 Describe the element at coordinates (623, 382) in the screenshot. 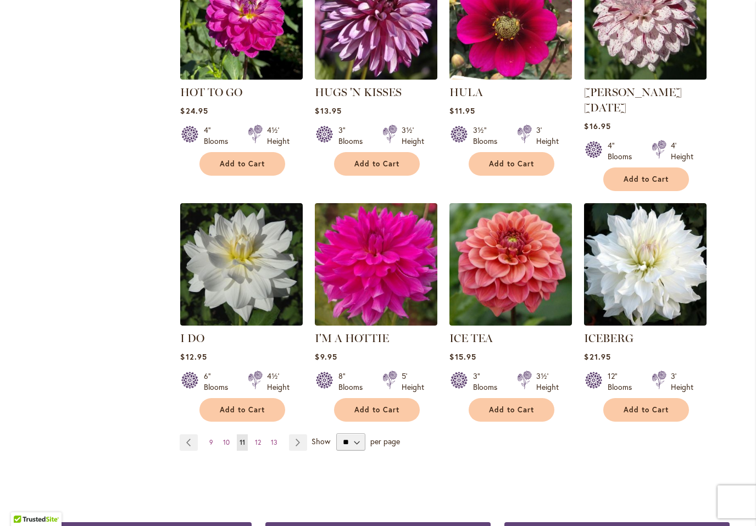

I see `div: 12" Blooms` at that location.